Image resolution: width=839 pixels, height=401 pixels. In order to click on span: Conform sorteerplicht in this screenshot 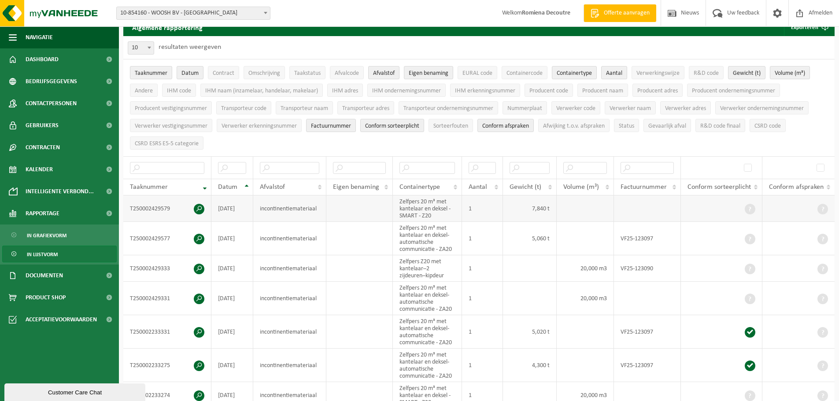, I will do `click(392, 126)`.